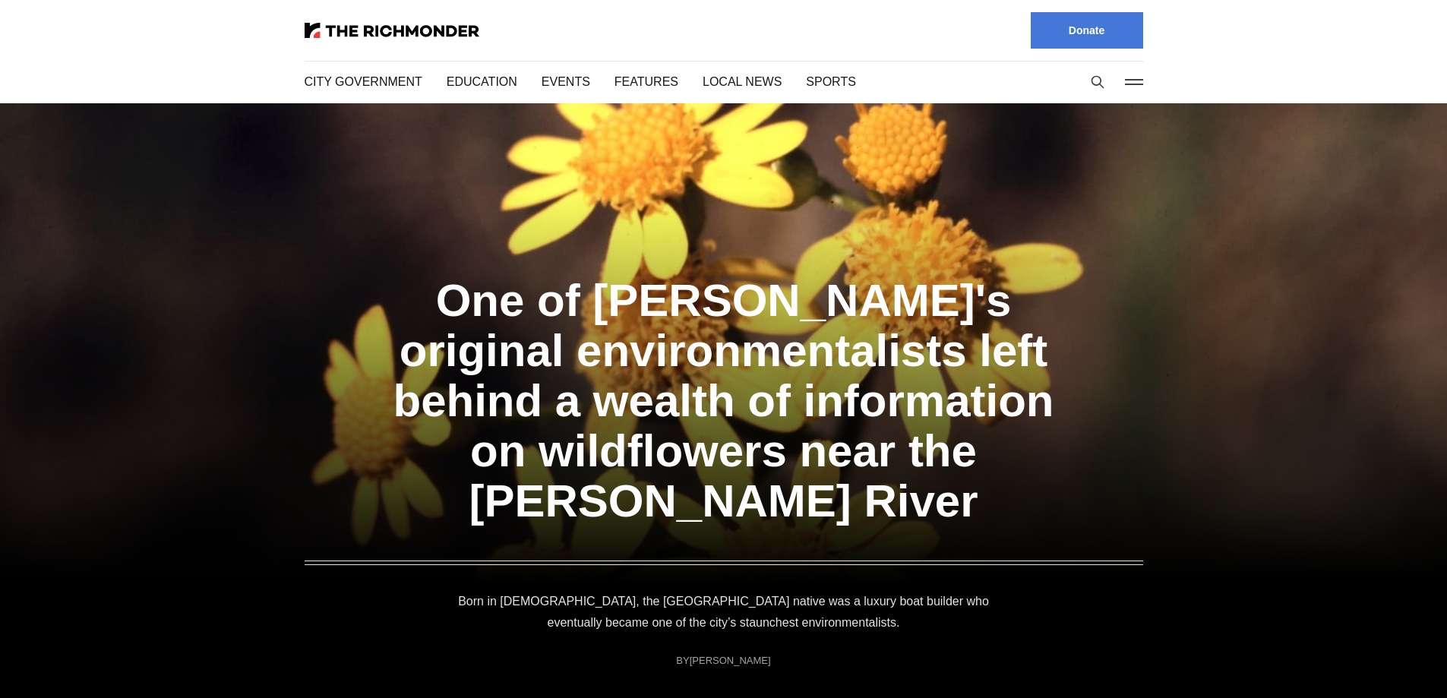  What do you see at coordinates (560, 81) in the screenshot?
I see `a: Events` at bounding box center [560, 81].